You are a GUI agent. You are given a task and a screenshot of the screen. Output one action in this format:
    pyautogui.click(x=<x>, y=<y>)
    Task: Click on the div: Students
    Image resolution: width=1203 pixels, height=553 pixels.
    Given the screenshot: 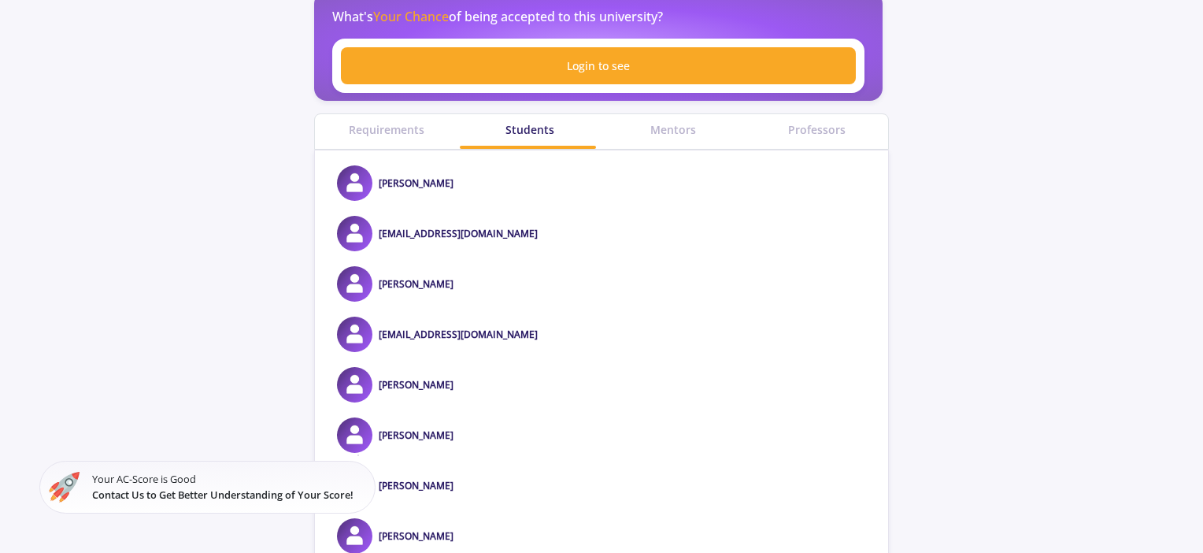 What is the action you would take?
    pyautogui.click(x=530, y=129)
    